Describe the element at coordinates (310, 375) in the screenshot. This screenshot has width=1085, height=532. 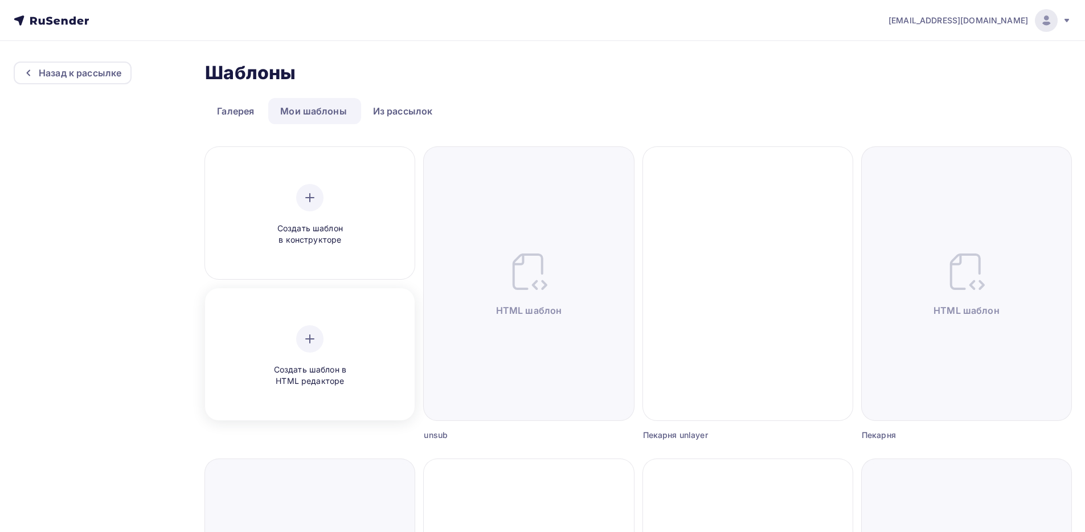
I see `span: Создать шаблон в HTML редакторе` at that location.